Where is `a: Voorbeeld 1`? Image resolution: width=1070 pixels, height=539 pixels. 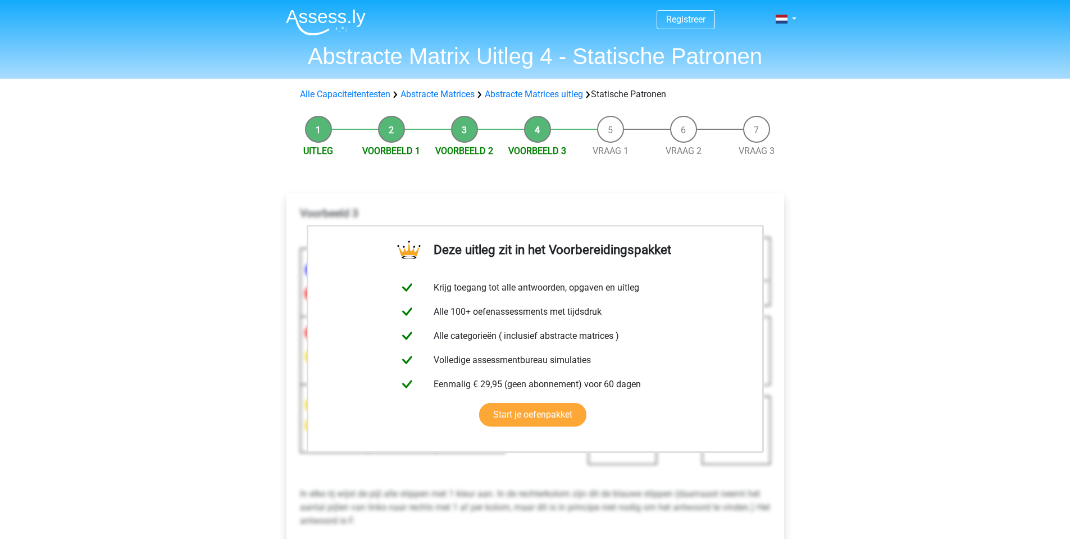 a: Voorbeeld 1 is located at coordinates (391, 151).